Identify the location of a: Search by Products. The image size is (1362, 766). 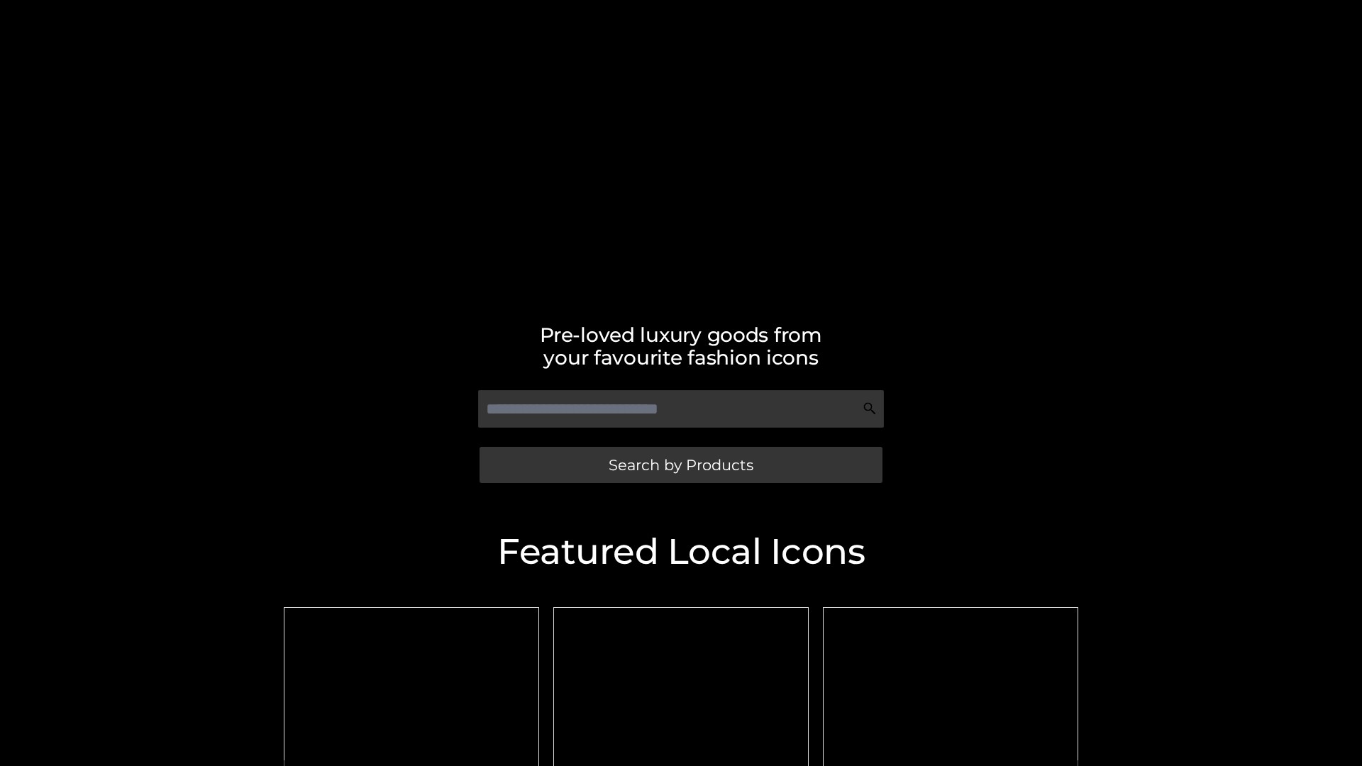
(681, 465).